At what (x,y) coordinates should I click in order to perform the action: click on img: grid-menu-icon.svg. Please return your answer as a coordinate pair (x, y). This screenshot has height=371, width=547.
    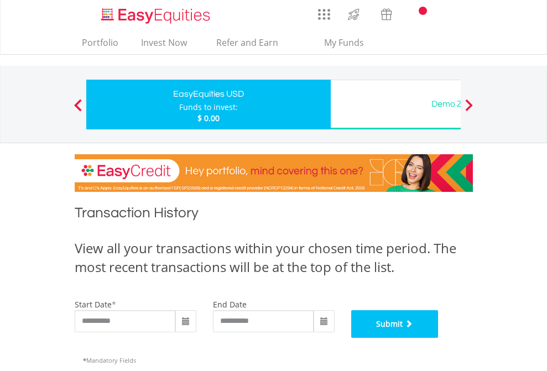
    Looking at the image, I should click on (324, 14).